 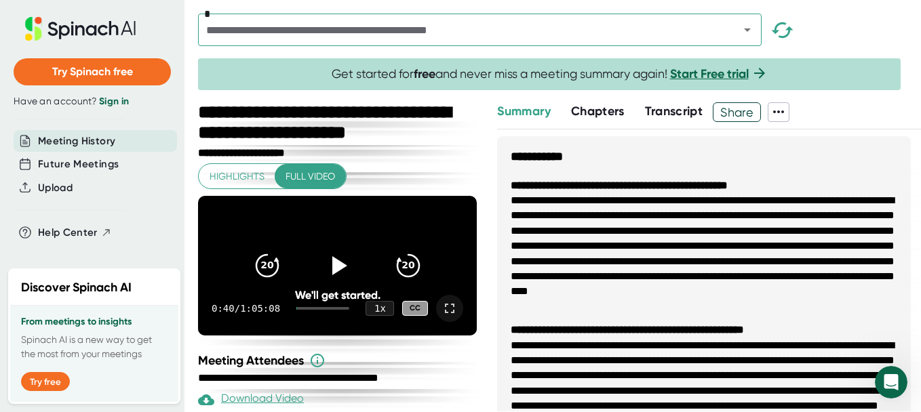 I want to click on button: Try Spinach free, so click(x=92, y=72).